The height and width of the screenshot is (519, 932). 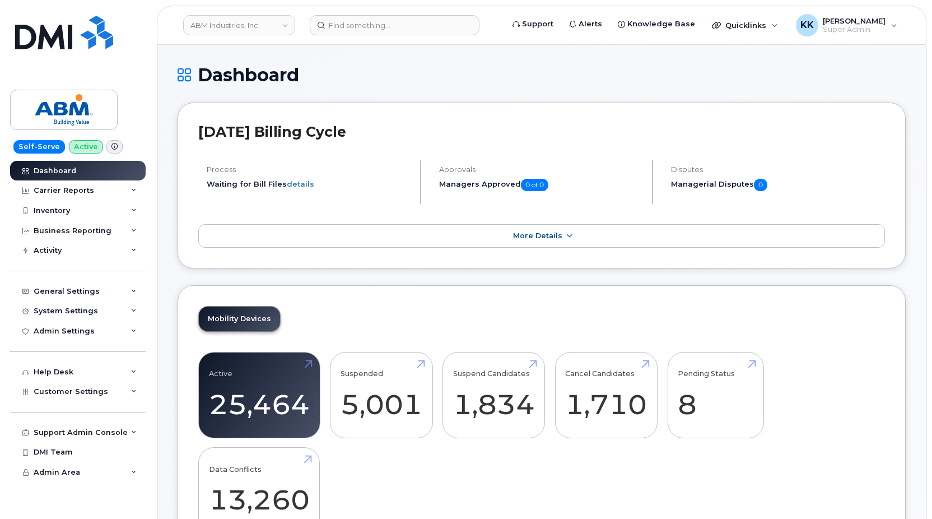 I want to click on a: Suspended 5,001, so click(x=381, y=395).